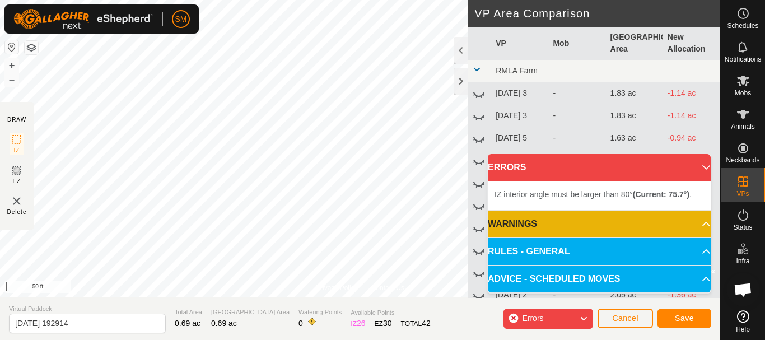  Describe the element at coordinates (320, 312) in the screenshot. I see `span: Watering Points` at that location.